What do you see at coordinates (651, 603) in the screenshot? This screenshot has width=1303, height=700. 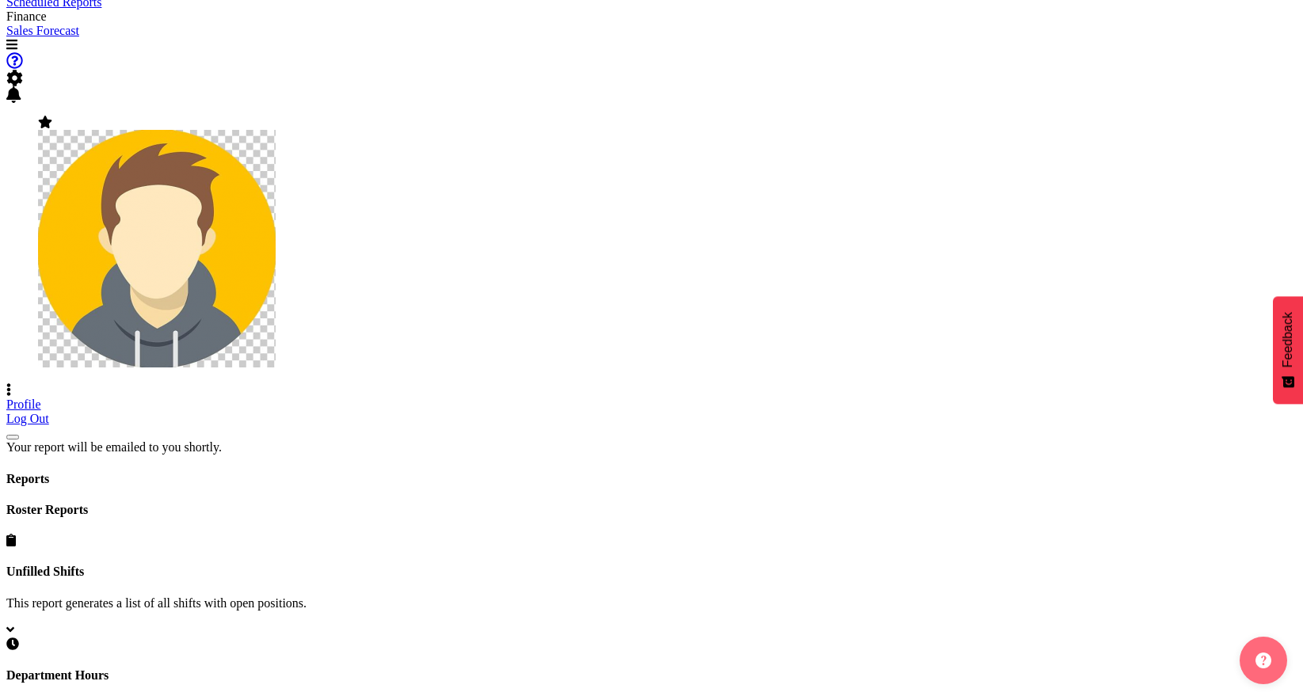 I see `p: This report generates a list of all shifts with open positions.` at bounding box center [651, 603].